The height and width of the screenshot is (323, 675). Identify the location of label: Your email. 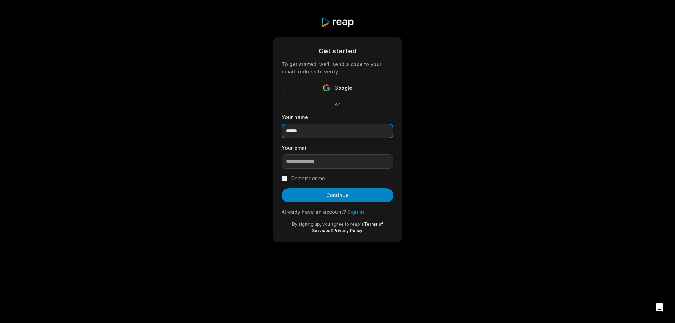
(337, 148).